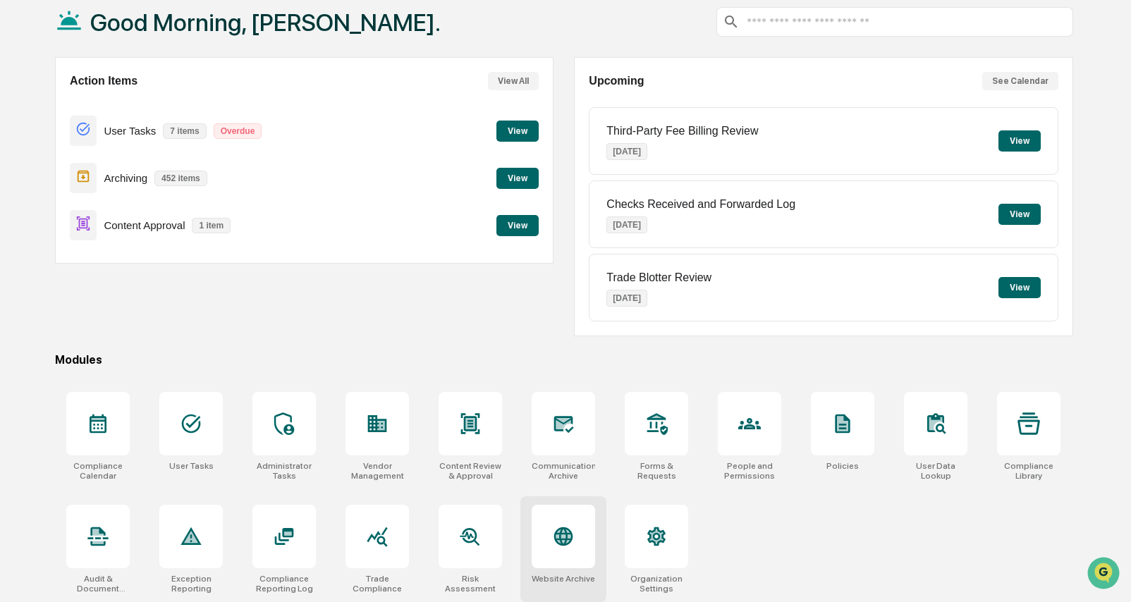  I want to click on div: Compliance Reporting Log, so click(284, 584).